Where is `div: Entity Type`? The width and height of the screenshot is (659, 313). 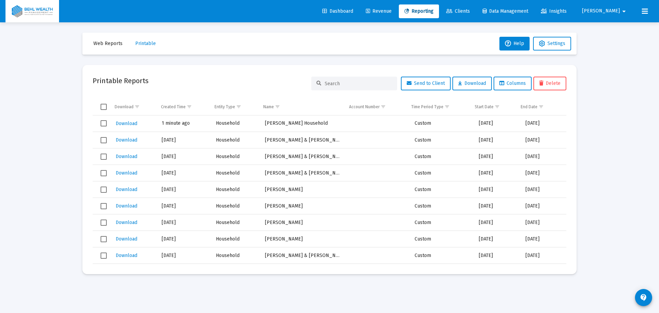
div: Entity Type is located at coordinates (225, 107).